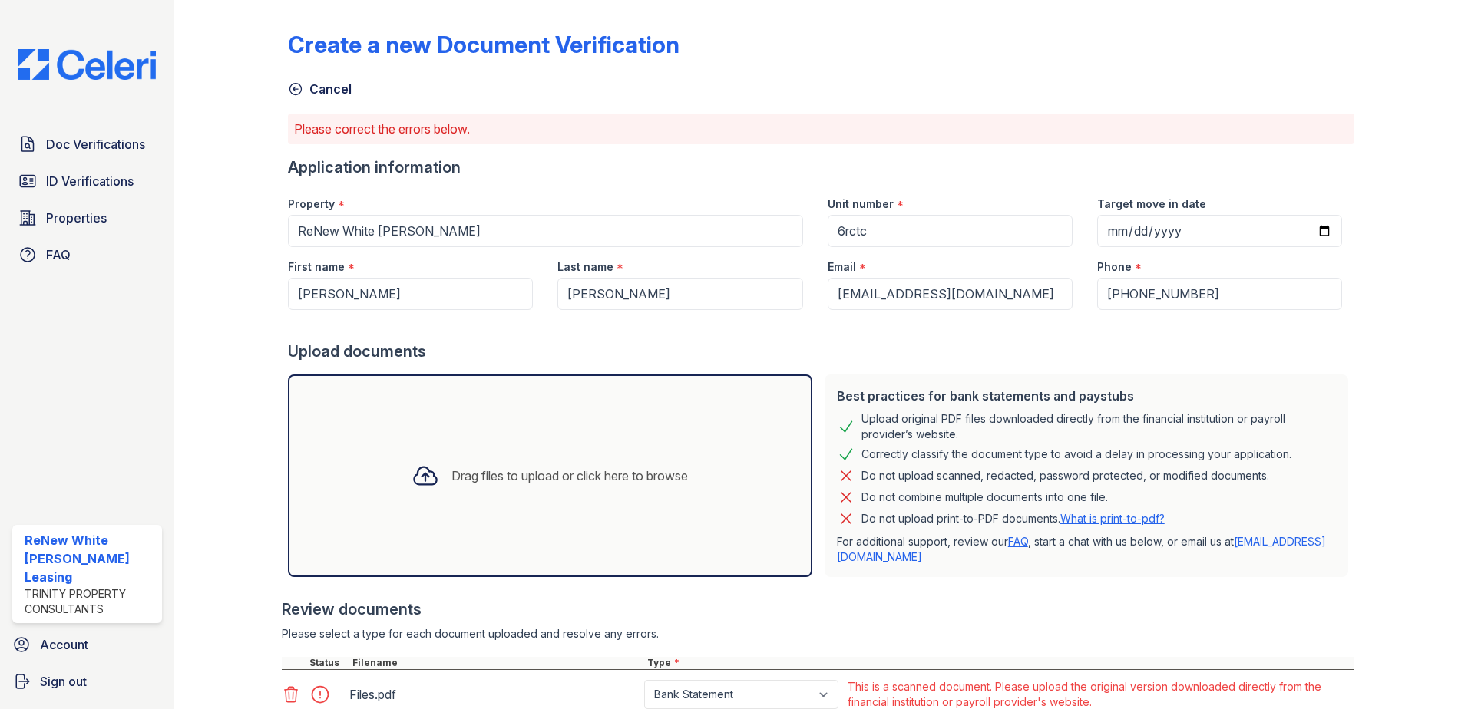  I want to click on div: Do not combine multiple documents into one file., so click(984, 497).